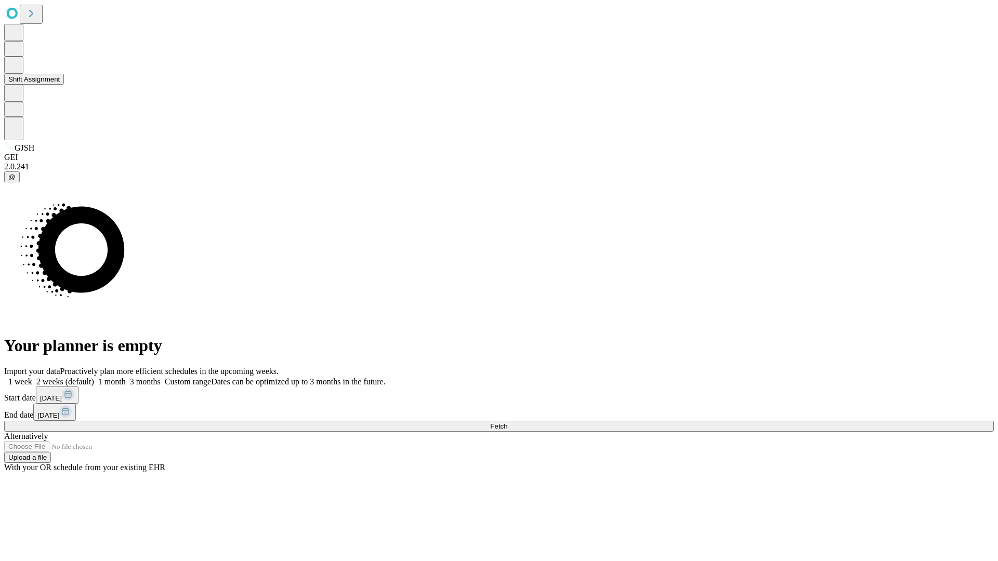 The height and width of the screenshot is (561, 998). Describe the element at coordinates (499, 412) in the screenshot. I see `div: End date` at that location.